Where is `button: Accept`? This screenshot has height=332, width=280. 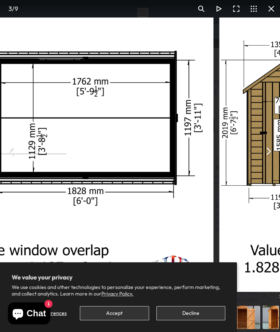 button: Accept is located at coordinates (114, 313).